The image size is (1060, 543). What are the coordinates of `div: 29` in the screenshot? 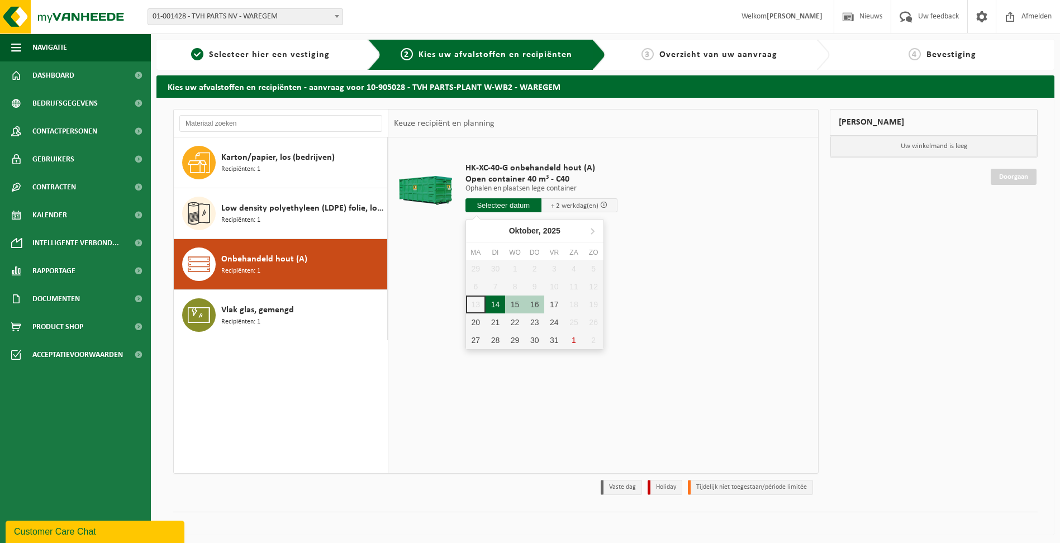 It's located at (515, 340).